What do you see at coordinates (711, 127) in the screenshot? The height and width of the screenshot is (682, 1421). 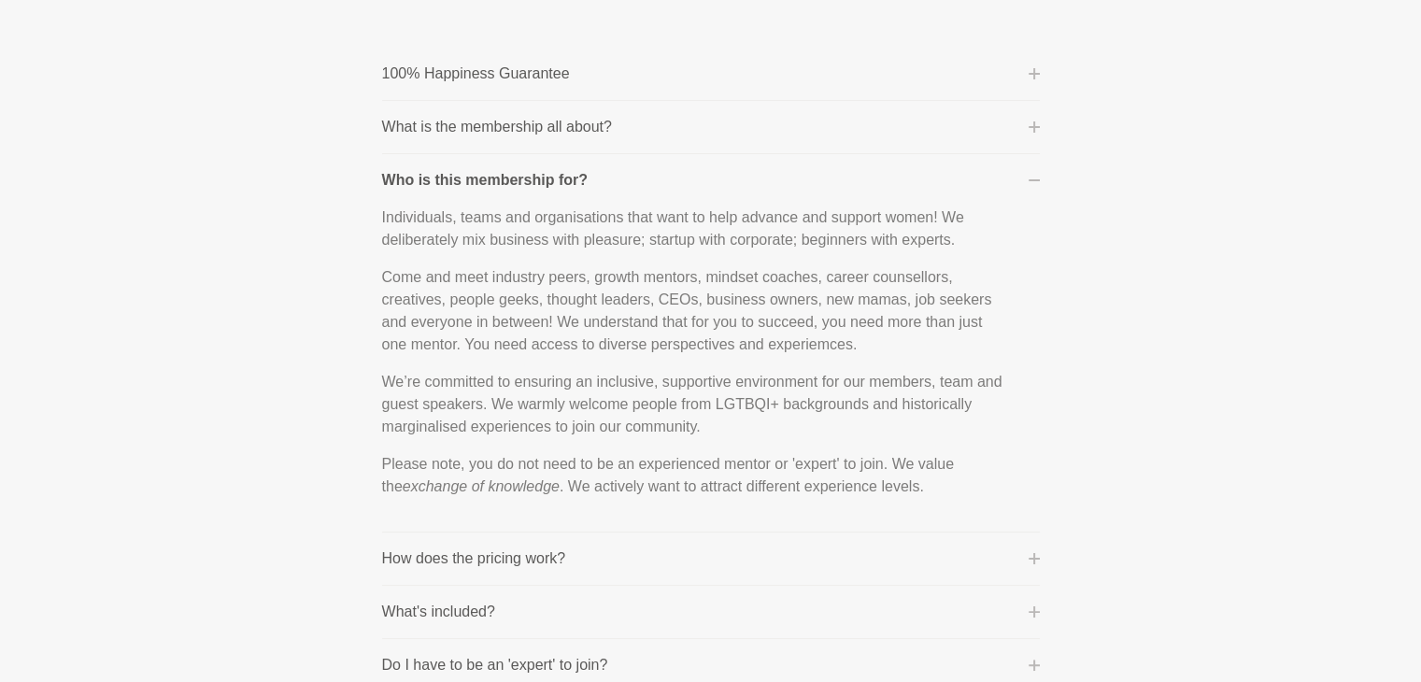 I see `button: What is the membership all about?` at bounding box center [711, 127].